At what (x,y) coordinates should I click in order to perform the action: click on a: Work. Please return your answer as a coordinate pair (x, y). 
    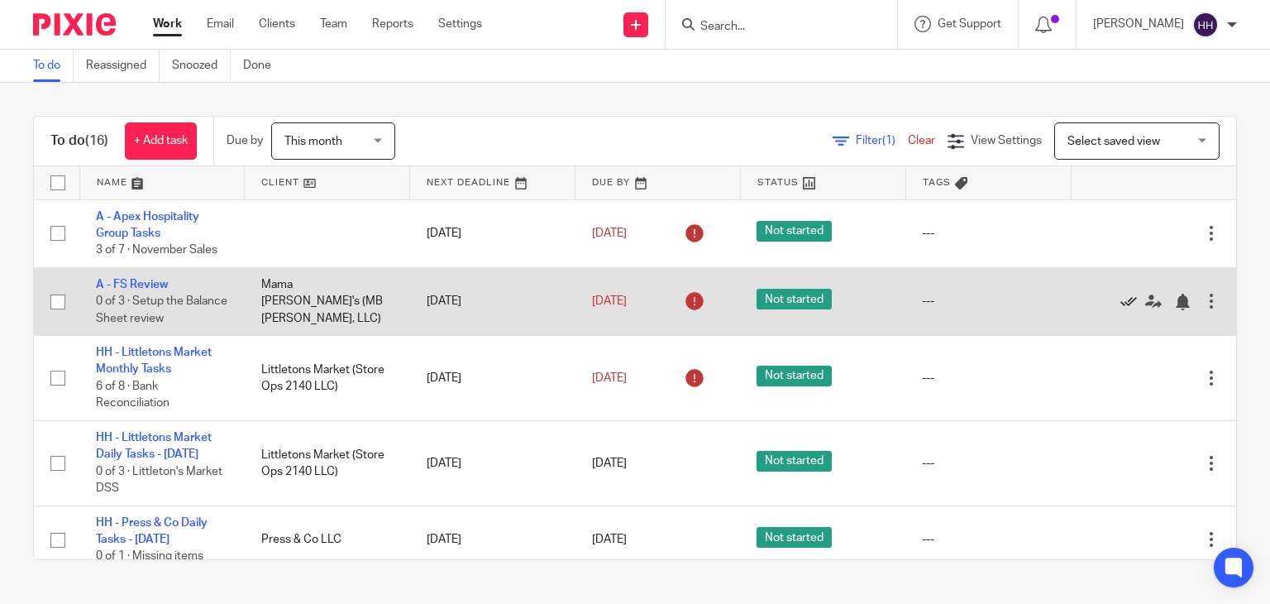
    Looking at the image, I should click on (167, 24).